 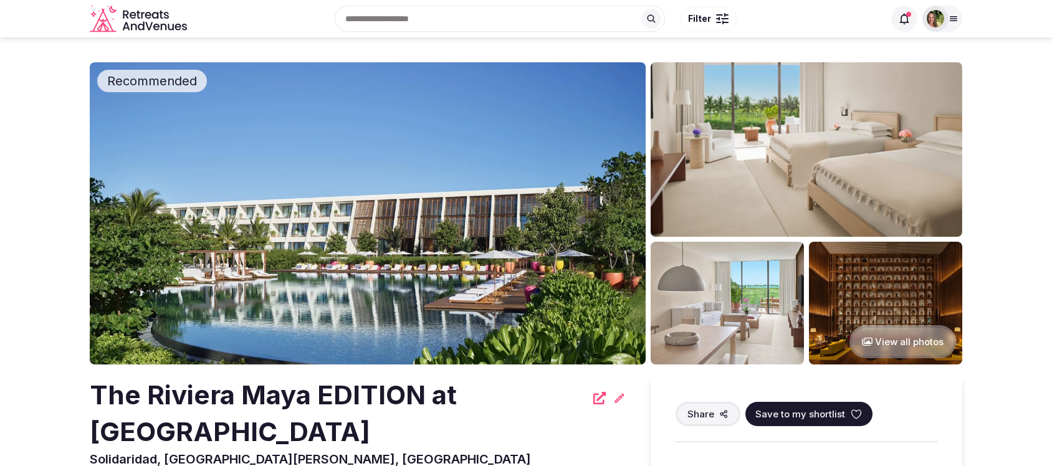 I want to click on div: Recommended, so click(x=152, y=81).